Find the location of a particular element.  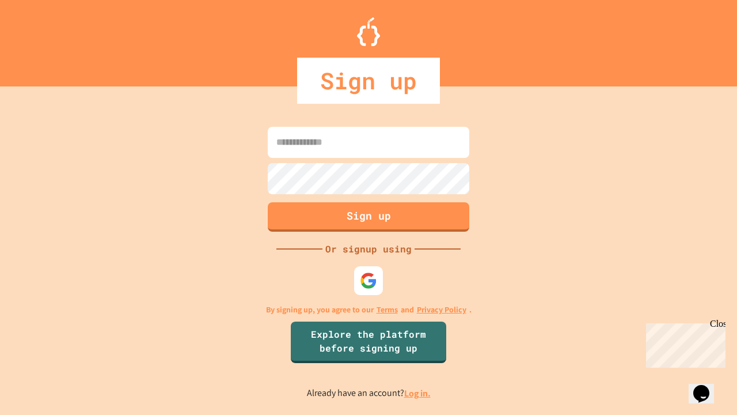

img: google-icon.svg is located at coordinates (369, 280).